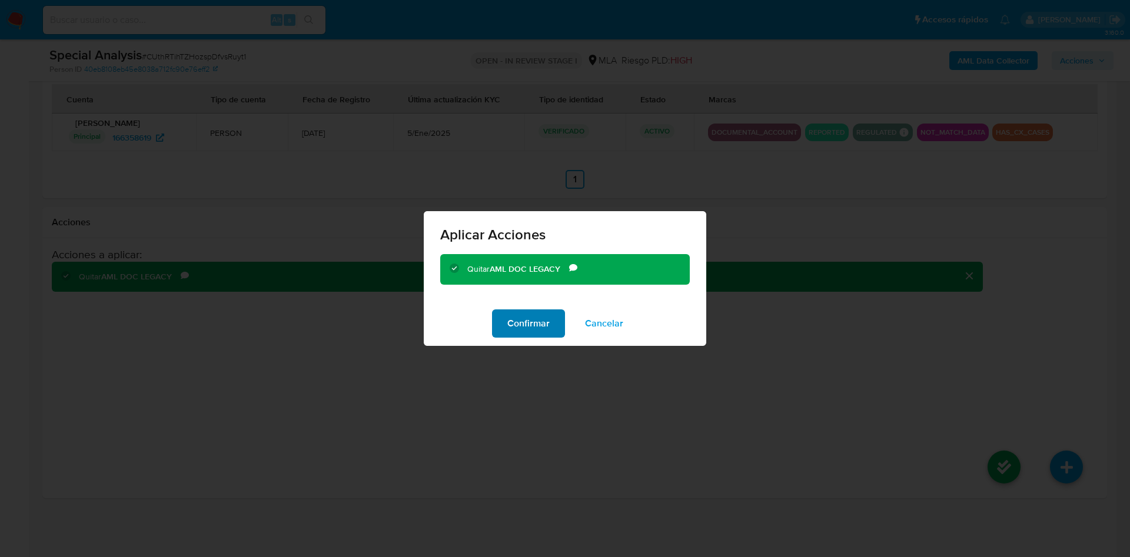 The width and height of the screenshot is (1130, 557). Describe the element at coordinates (565, 235) in the screenshot. I see `span: Aplicar Acciones` at that location.